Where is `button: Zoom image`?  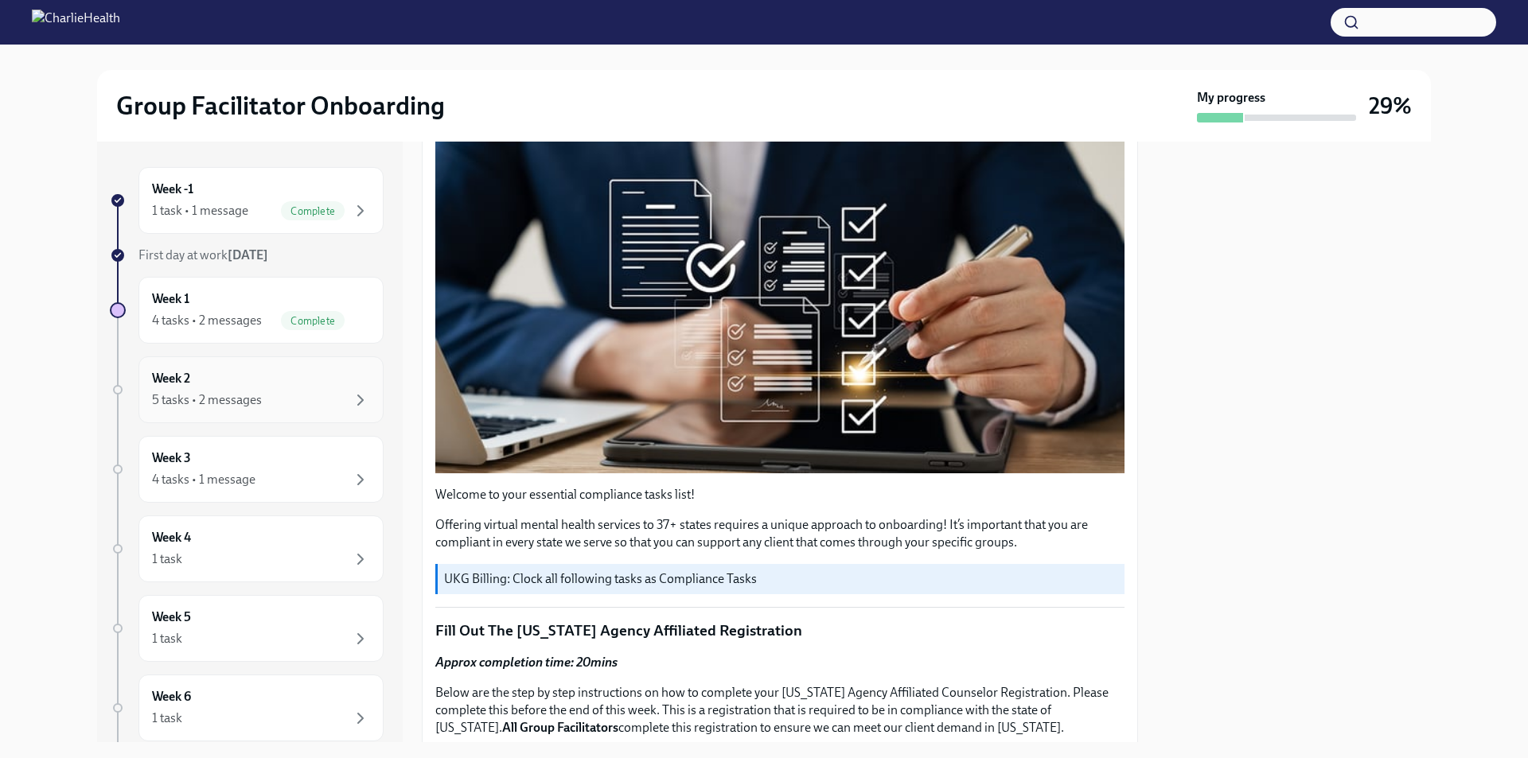 button: Zoom image is located at coordinates (780, 294).